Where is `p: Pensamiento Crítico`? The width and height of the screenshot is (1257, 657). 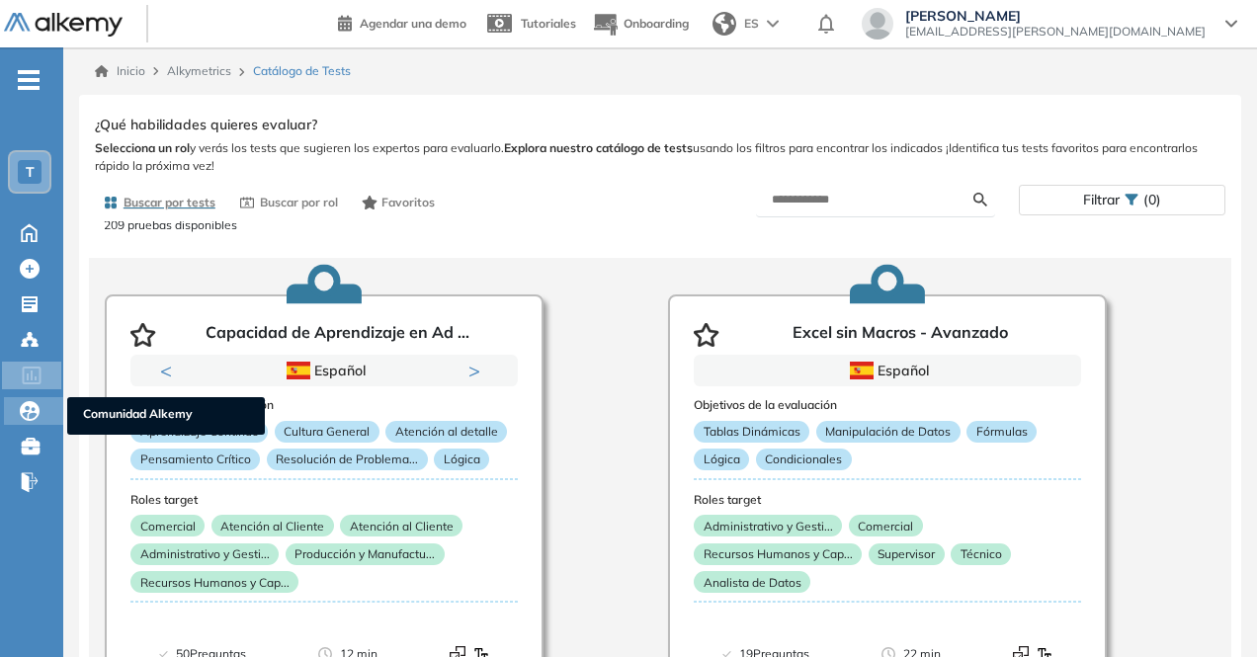
p: Pensamiento Crítico is located at coordinates (195, 459).